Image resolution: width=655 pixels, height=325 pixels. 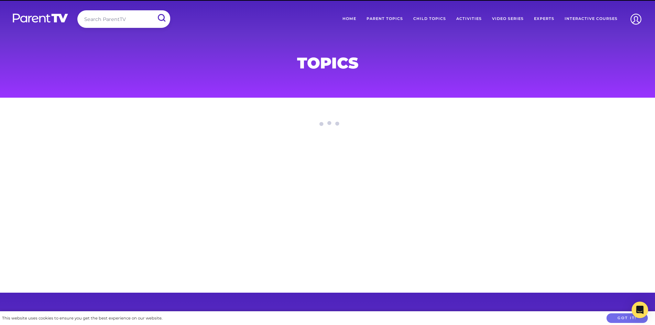 I want to click on img: parenttv-logo-white.4c85aaf.svg, so click(x=40, y=18).